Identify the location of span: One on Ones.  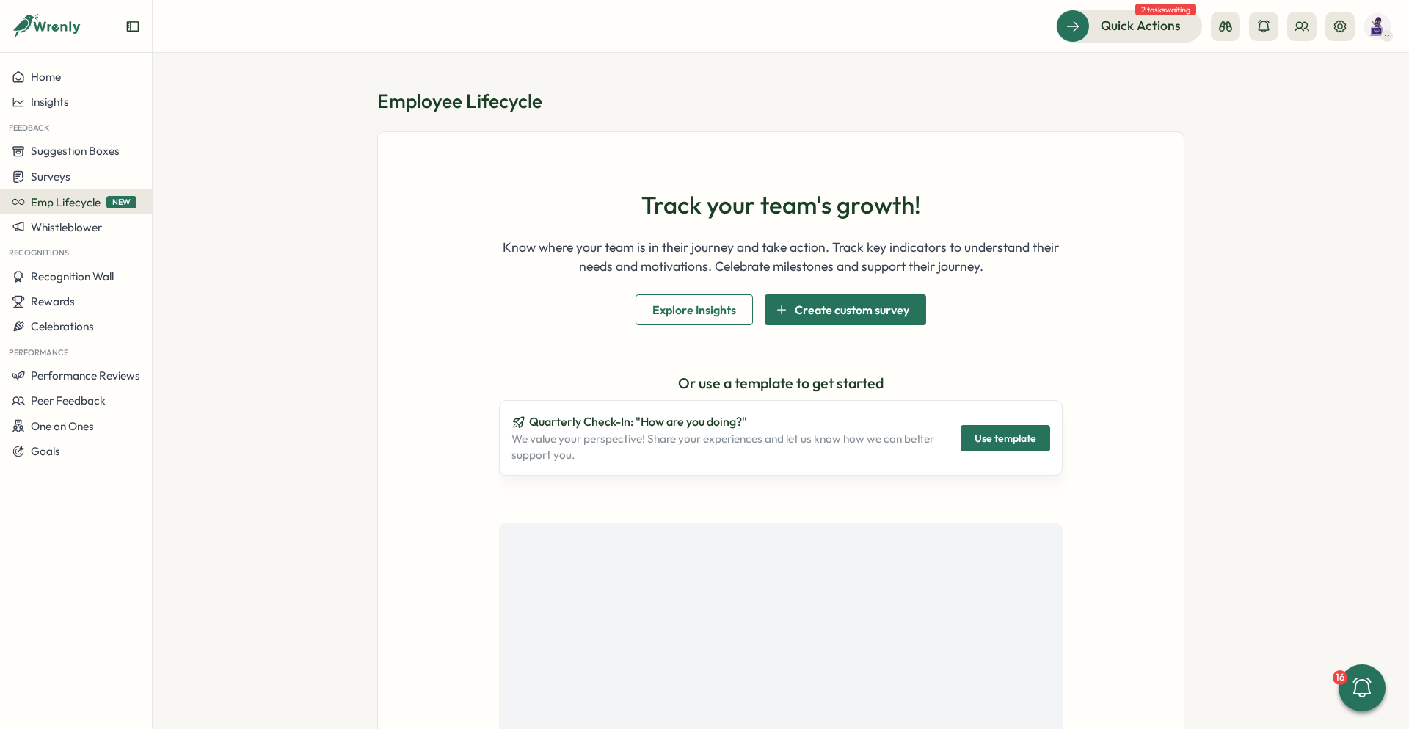
(62, 426).